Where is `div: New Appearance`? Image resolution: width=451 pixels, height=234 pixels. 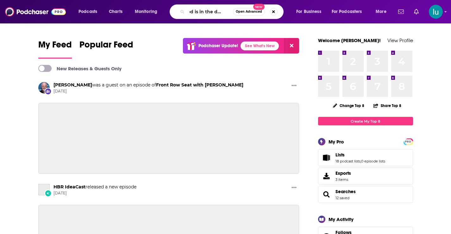 div: New Appearance is located at coordinates (48, 91).